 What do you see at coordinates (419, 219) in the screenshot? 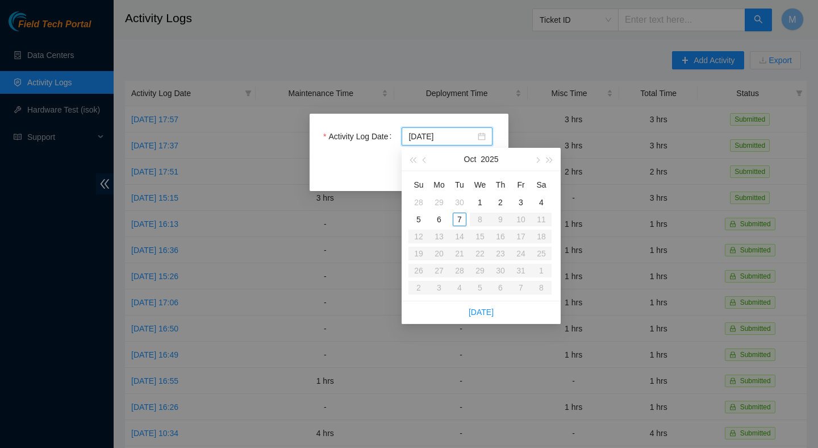
I see `td: 2025-10-05` at bounding box center [419, 219].